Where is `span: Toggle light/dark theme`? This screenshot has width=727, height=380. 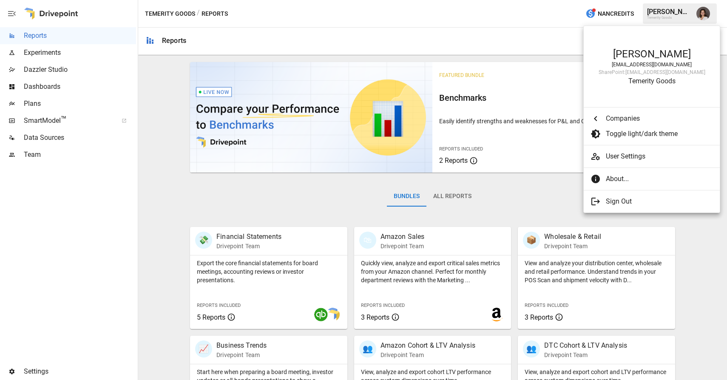
span: Toggle light/dark theme is located at coordinates (660, 134).